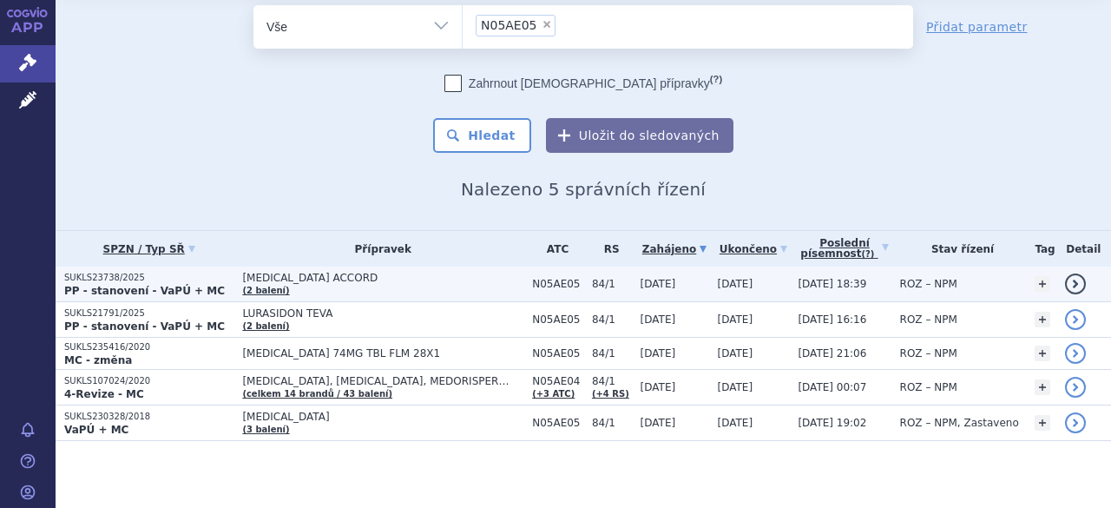  What do you see at coordinates (104, 394) in the screenshot?
I see `strong: 4-Revize - MC` at bounding box center [104, 394].